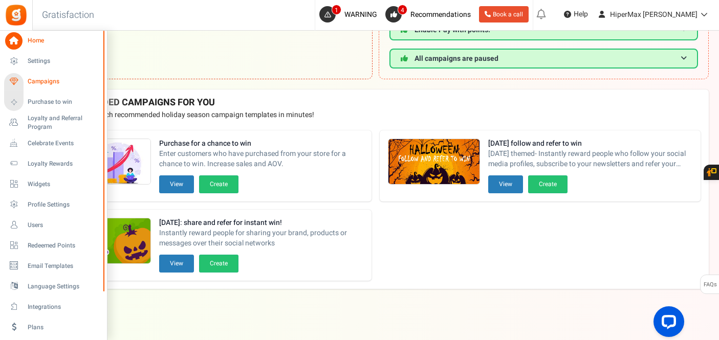 The image size is (719, 340). I want to click on a: Language Settings, so click(53, 286).